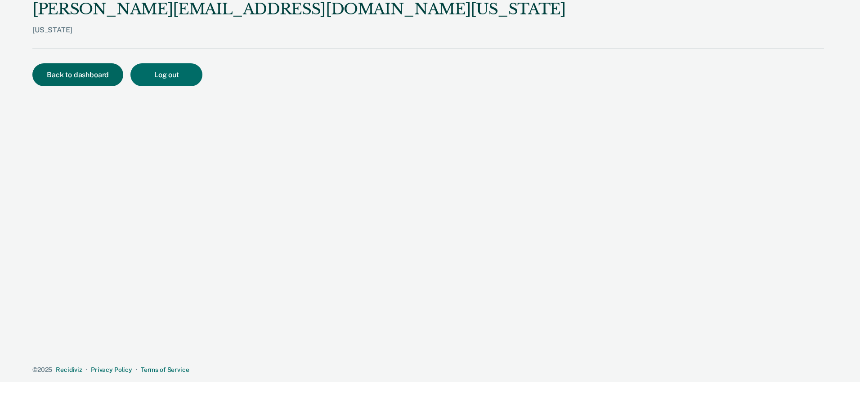 This screenshot has width=860, height=415. I want to click on a: Back to dashboard, so click(81, 75).